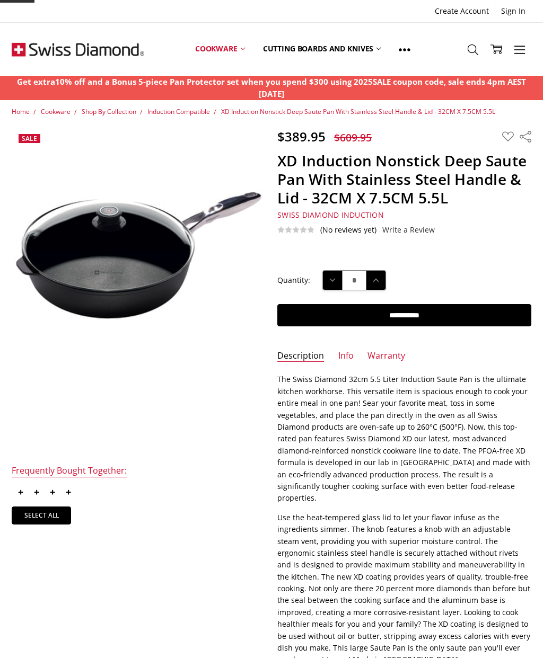 The width and height of the screenshot is (543, 658). What do you see at coordinates (404, 49) in the screenshot?
I see `a: Show All` at bounding box center [404, 49].